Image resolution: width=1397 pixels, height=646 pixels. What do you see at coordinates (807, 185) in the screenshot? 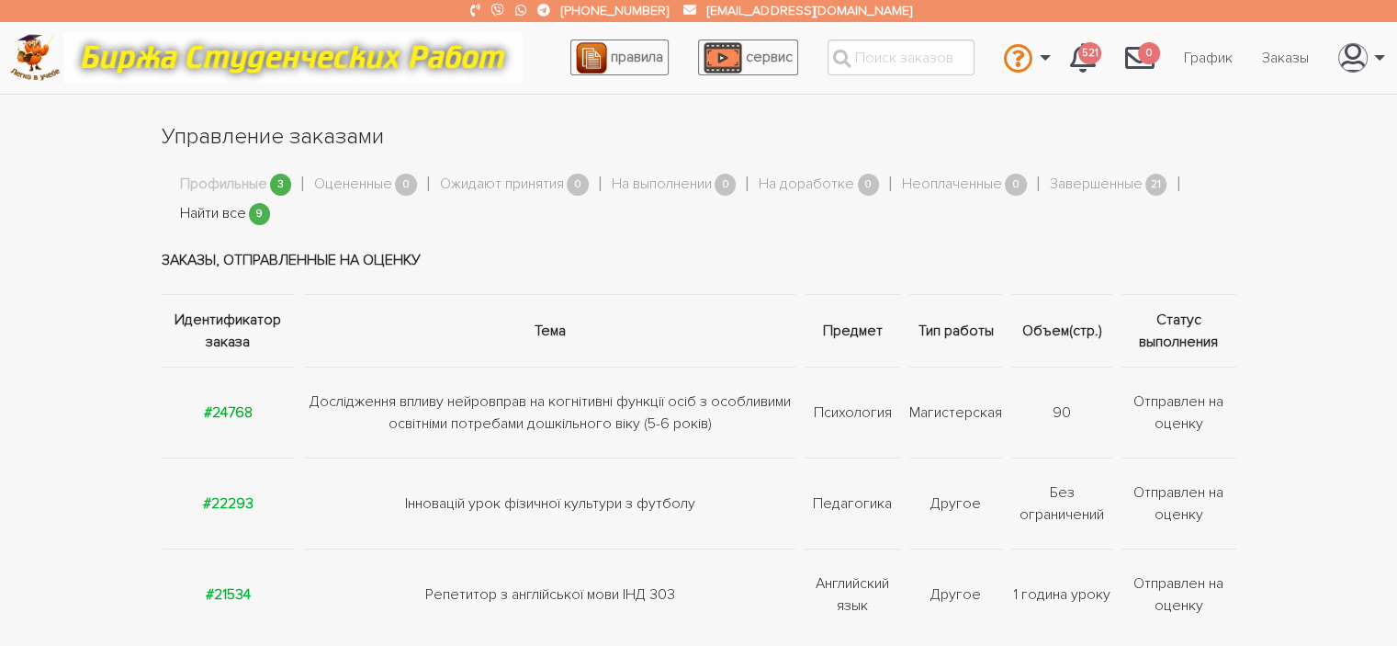
I see `a: На доработке` at bounding box center [807, 185].